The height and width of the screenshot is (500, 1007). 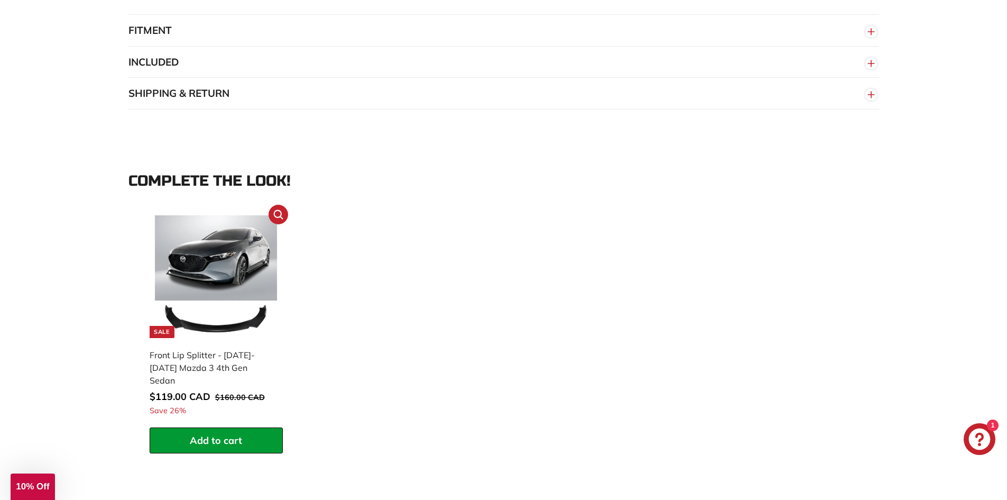 I want to click on span: Add to cart, so click(x=216, y=440).